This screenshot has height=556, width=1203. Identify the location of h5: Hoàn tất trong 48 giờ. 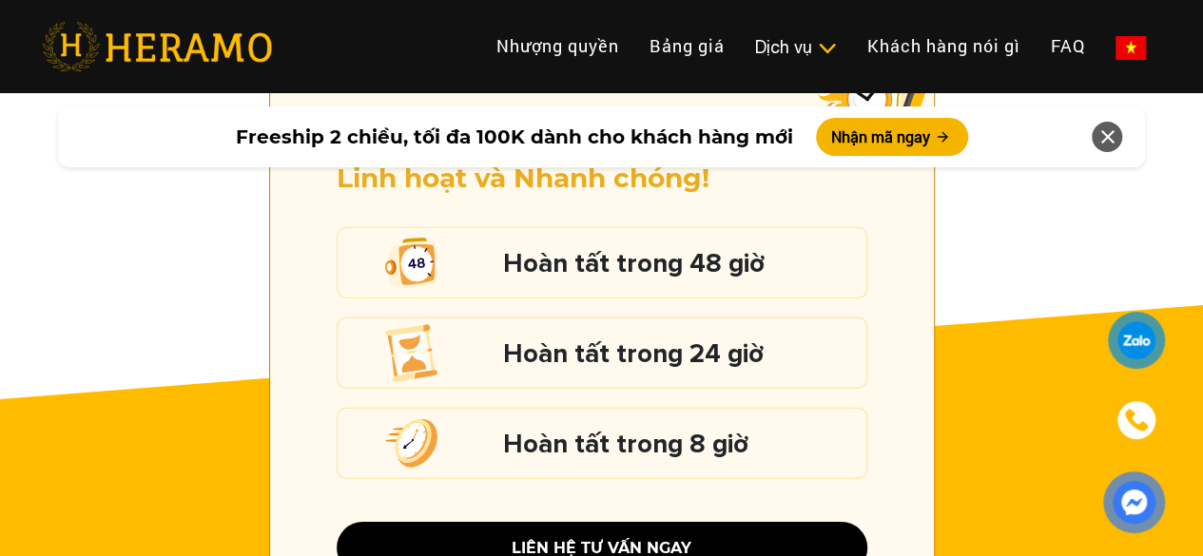
(680, 263).